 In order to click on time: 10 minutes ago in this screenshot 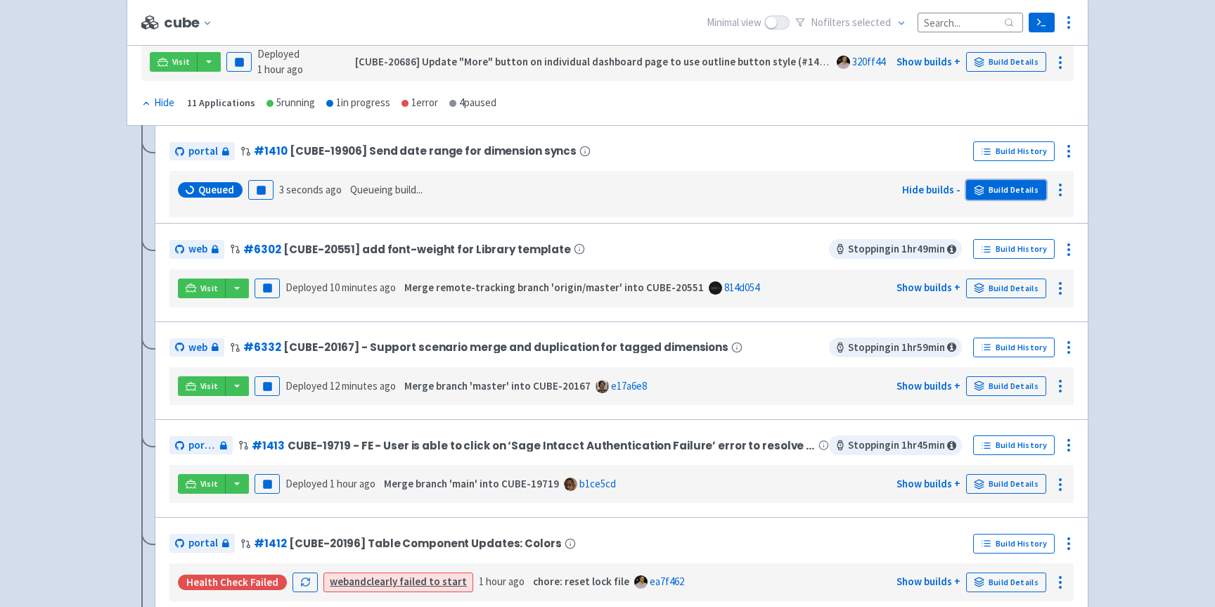, I will do `click(363, 287)`.